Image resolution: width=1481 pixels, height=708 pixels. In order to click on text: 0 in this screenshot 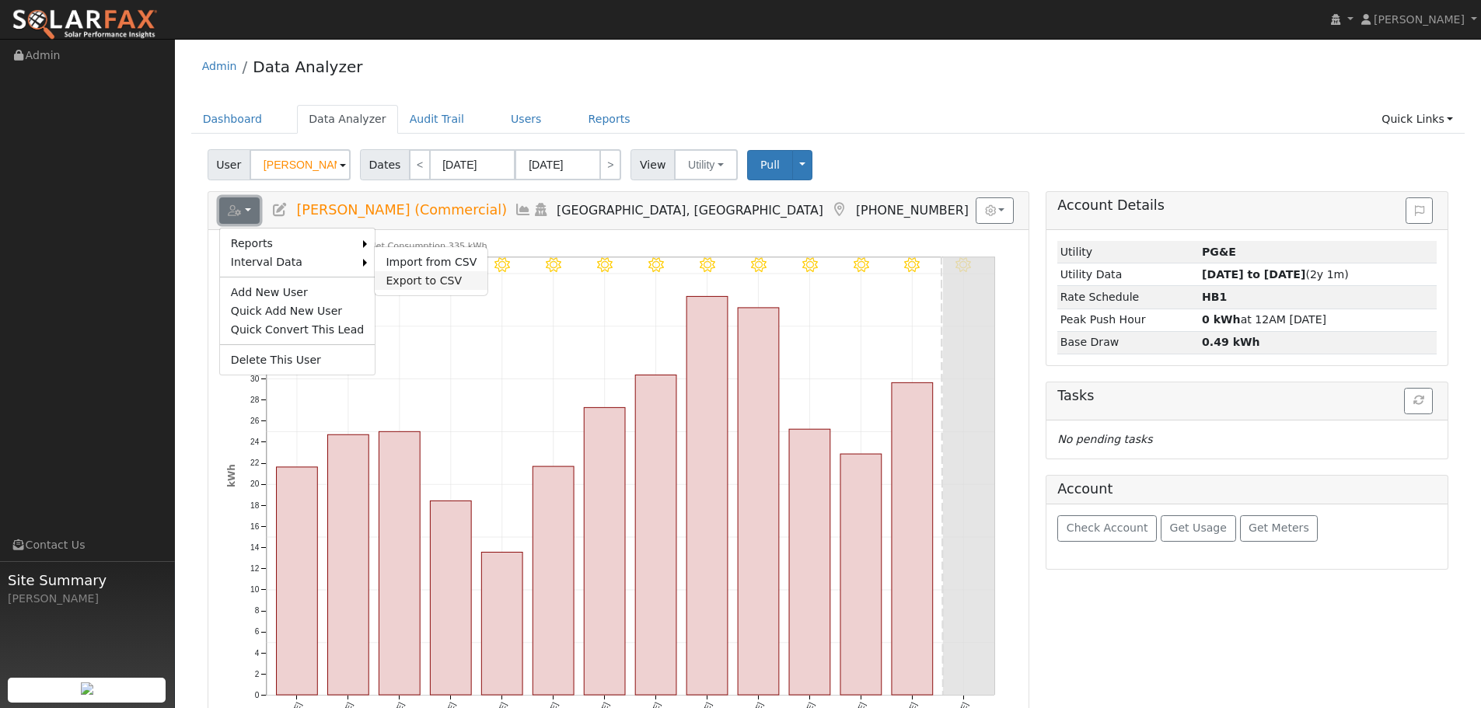, I will do `click(257, 695)`.